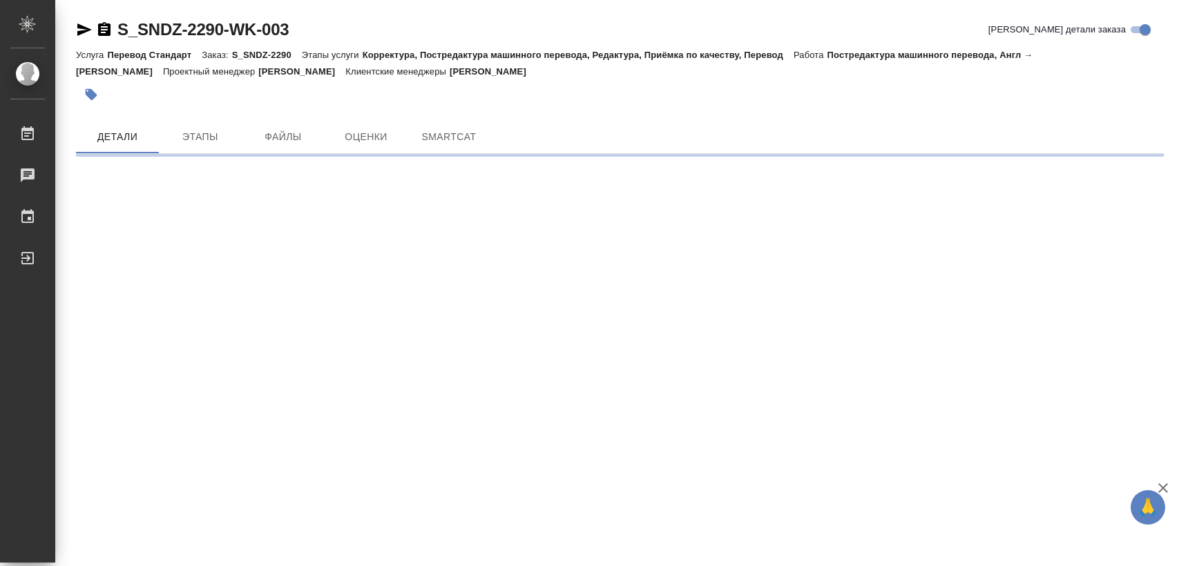  What do you see at coordinates (117, 137) in the screenshot?
I see `span: Детали` at bounding box center [117, 137].